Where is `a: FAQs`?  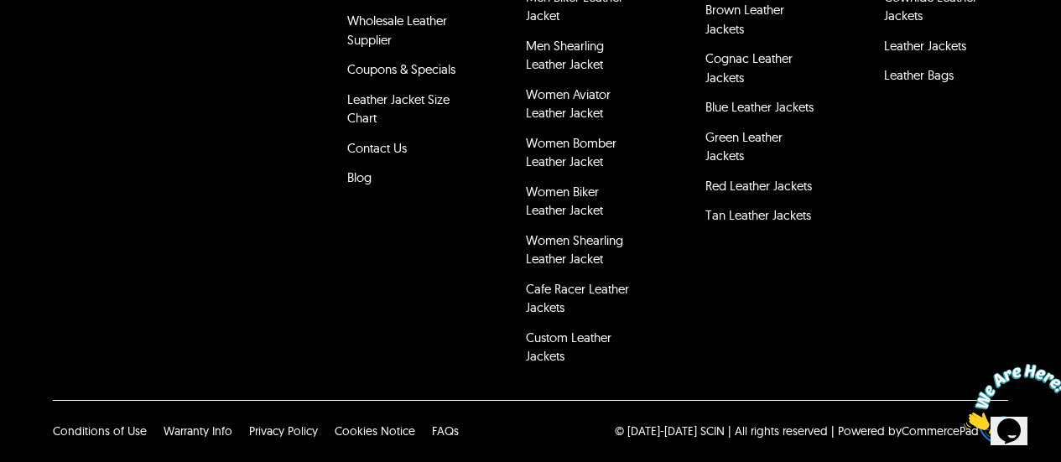
a: FAQs is located at coordinates (445, 431).